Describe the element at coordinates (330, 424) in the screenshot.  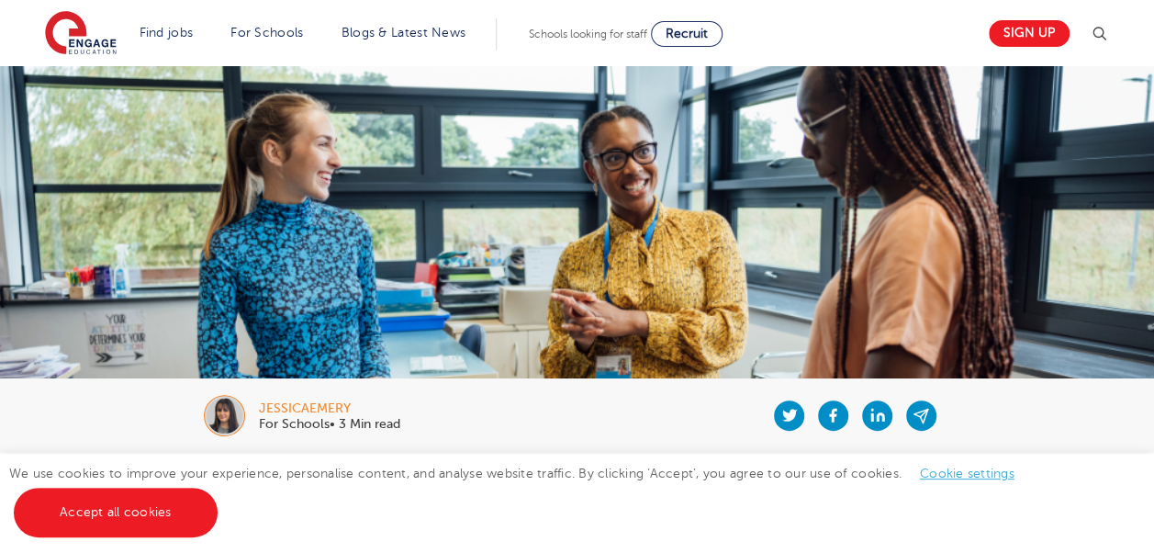
I see `p: For Schools• 3 Min read` at that location.